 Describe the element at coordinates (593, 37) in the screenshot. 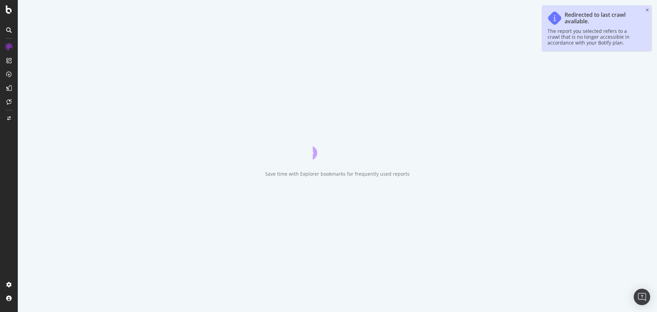

I see `div: The report you selected refers to a crawl that is no longer accessible in accordance with your Bo...` at that location.